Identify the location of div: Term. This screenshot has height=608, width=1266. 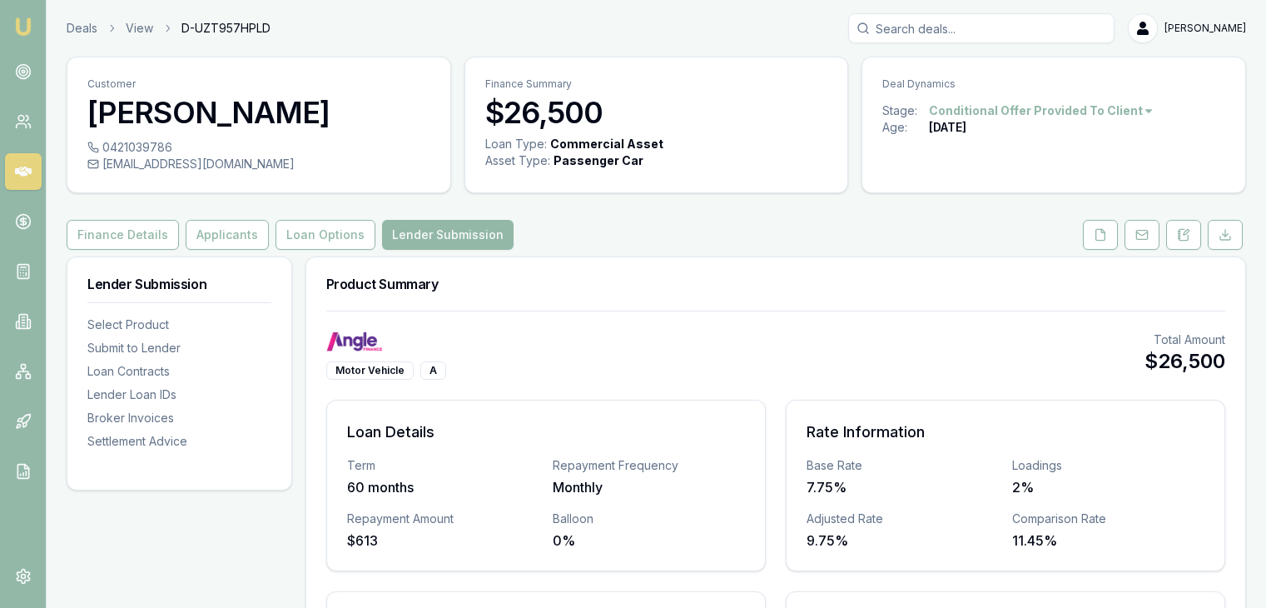
(443, 465).